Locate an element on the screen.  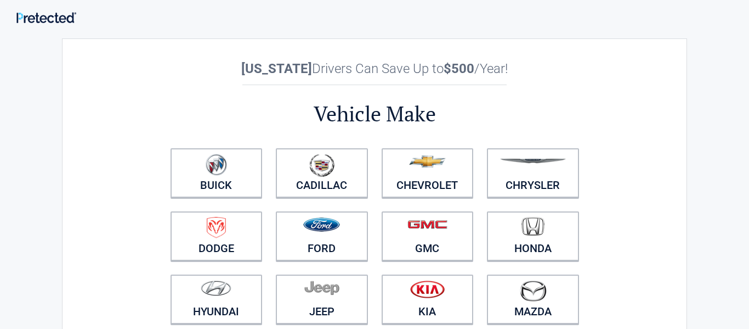
h2: Vehicle Make is located at coordinates (375, 114).